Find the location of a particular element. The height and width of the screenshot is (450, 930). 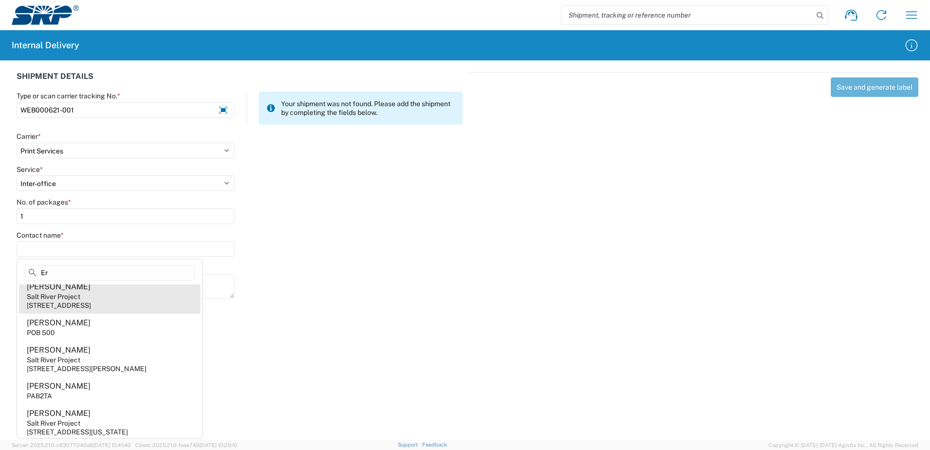

div: POB 500 is located at coordinates (41, 332).